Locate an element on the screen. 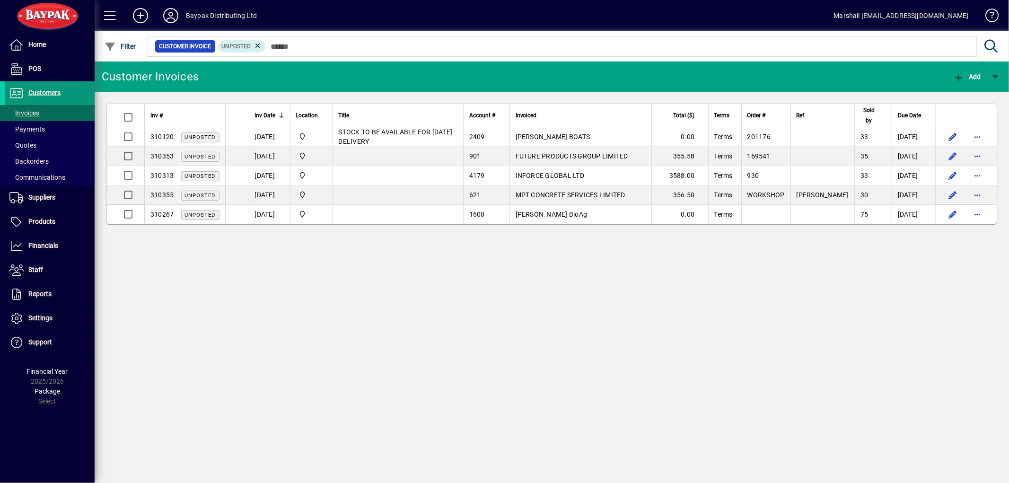  div: Location is located at coordinates (311, 115).